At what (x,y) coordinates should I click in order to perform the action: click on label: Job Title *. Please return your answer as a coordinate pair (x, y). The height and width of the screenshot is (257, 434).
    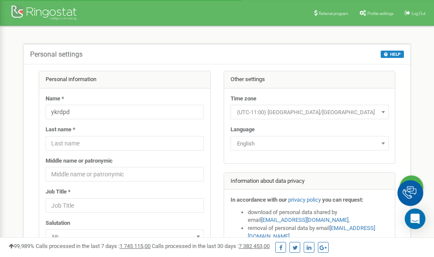
    Looking at the image, I should click on (58, 192).